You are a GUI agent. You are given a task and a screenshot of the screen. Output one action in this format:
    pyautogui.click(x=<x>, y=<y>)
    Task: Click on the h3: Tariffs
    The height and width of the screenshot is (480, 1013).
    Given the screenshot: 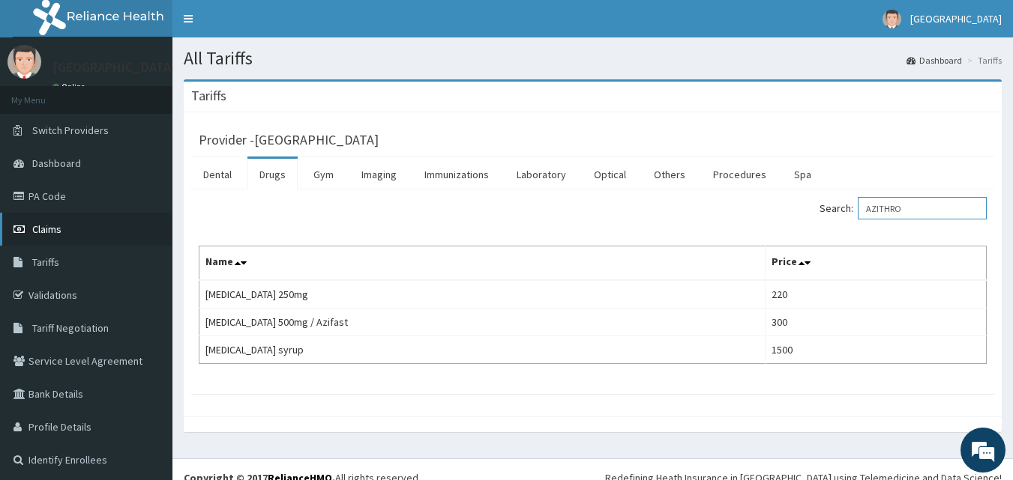 What is the action you would take?
    pyautogui.click(x=208, y=96)
    